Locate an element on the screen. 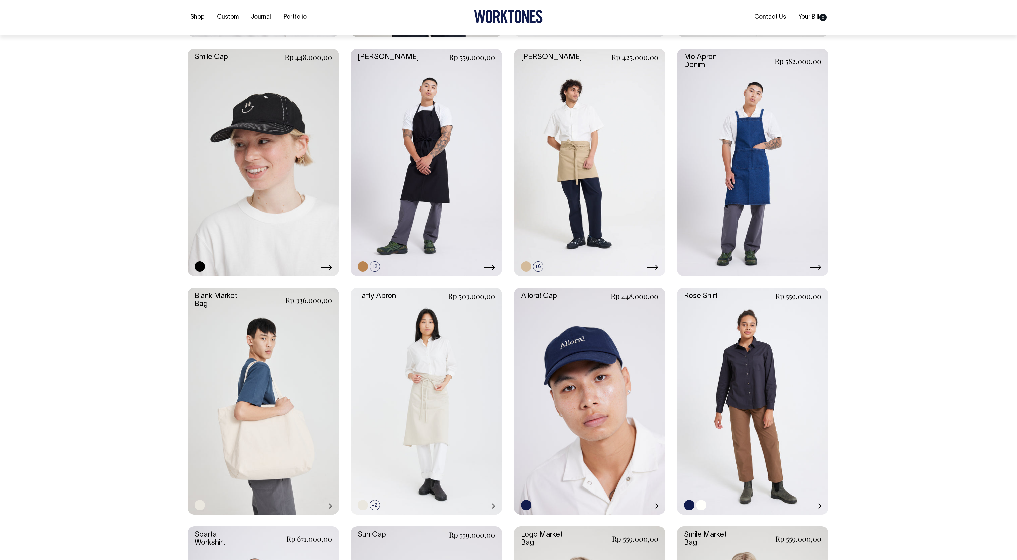 Image resolution: width=1017 pixels, height=560 pixels. a: Contact Us is located at coordinates (770, 17).